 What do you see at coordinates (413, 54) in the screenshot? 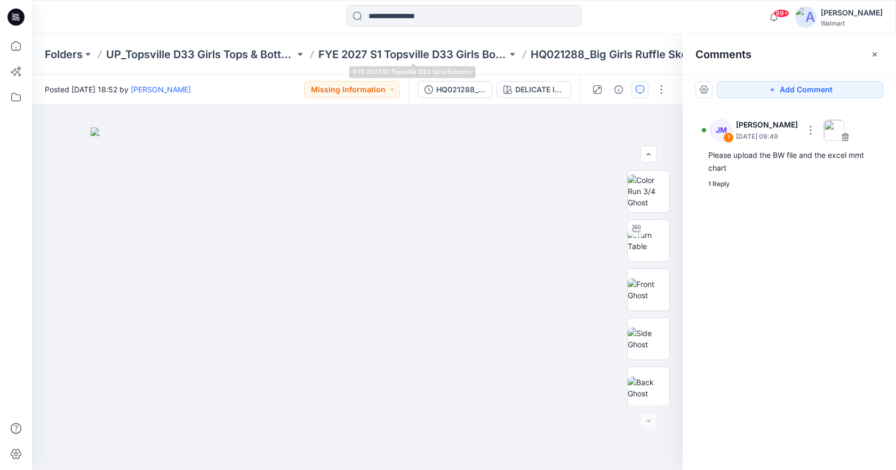
I see `p: FYE 2027 S1 Topsville D33 Girls Bottoms` at bounding box center [413, 54].